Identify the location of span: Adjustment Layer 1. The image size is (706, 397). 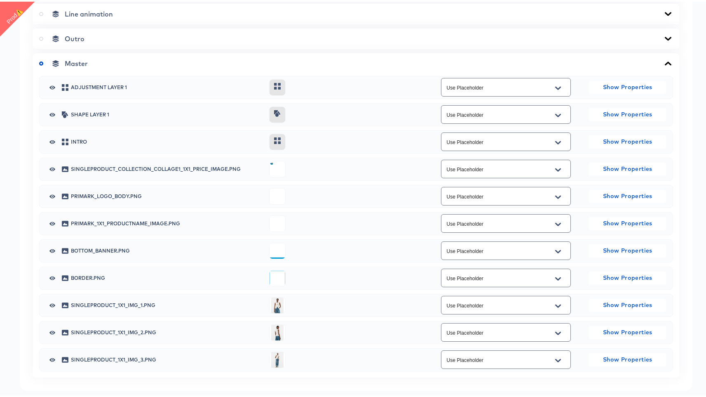
(167, 86).